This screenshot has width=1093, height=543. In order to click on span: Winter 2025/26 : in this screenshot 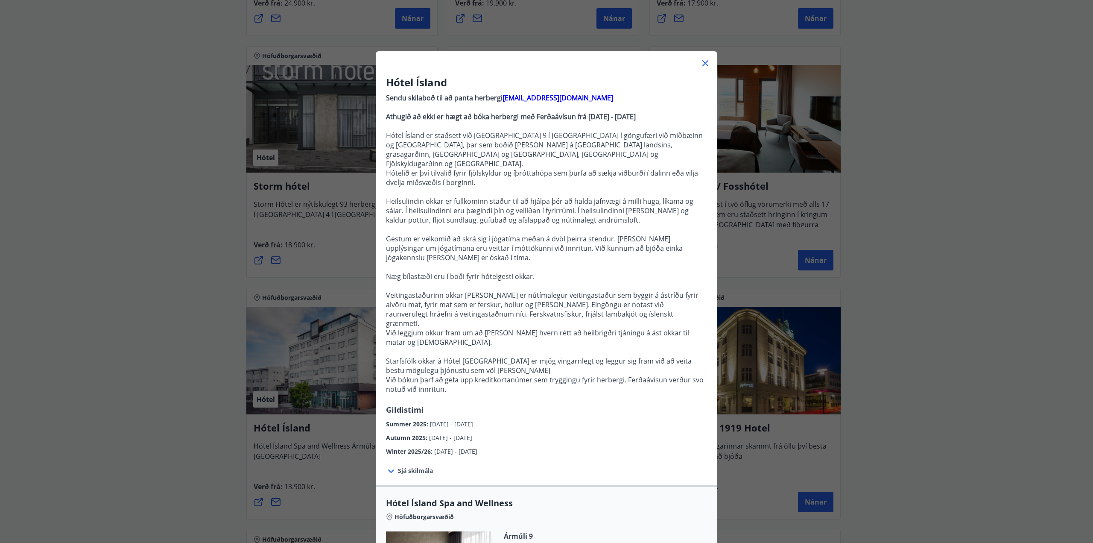, I will do `click(410, 451)`.